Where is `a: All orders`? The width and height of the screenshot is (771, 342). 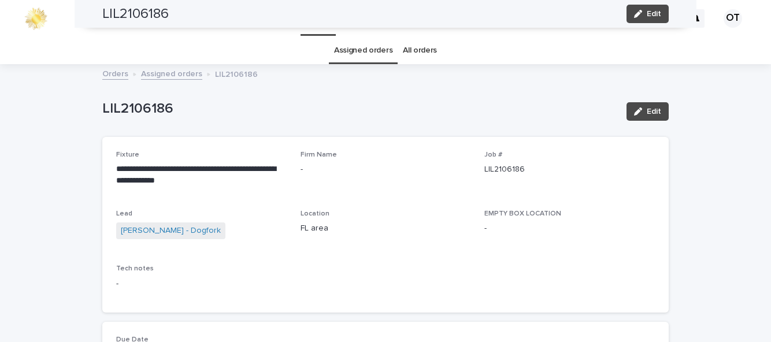 a: All orders is located at coordinates (419, 50).